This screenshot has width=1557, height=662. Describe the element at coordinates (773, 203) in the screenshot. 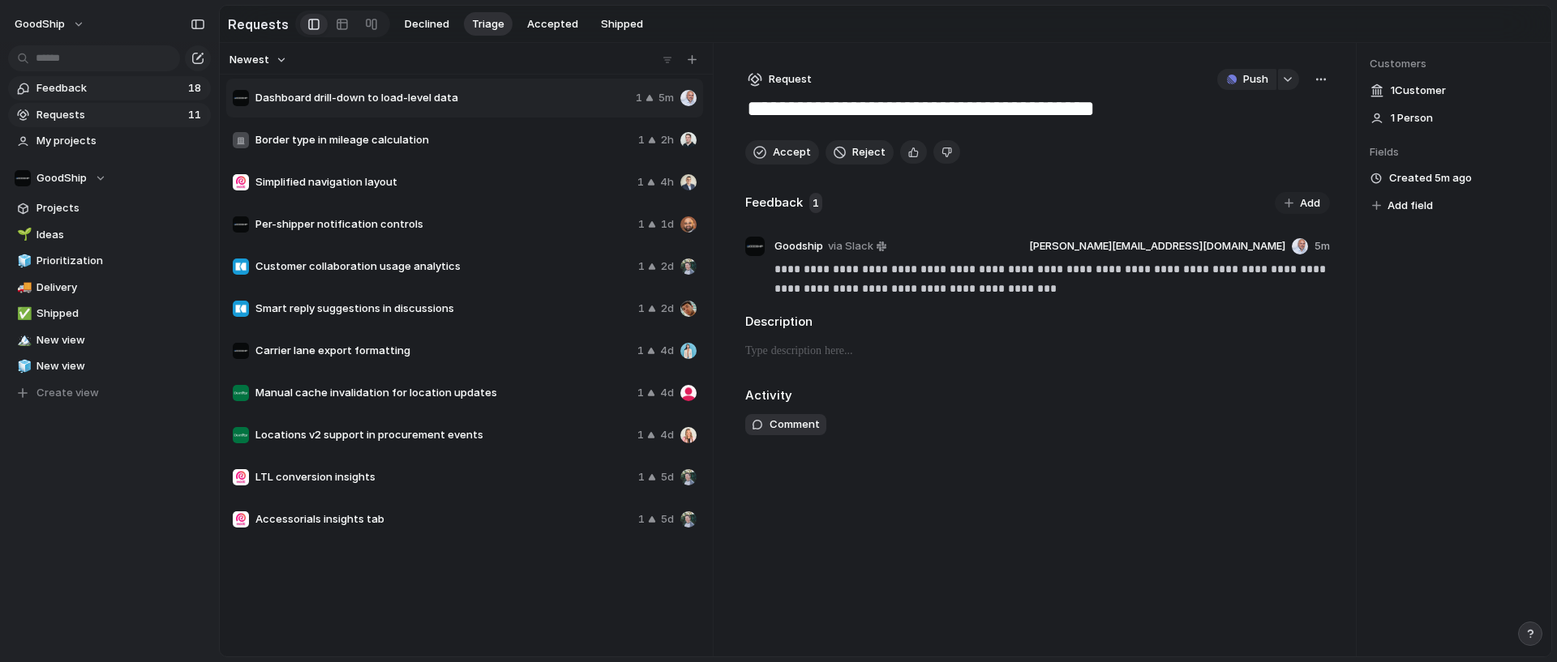

I see `h2: Feedback` at that location.